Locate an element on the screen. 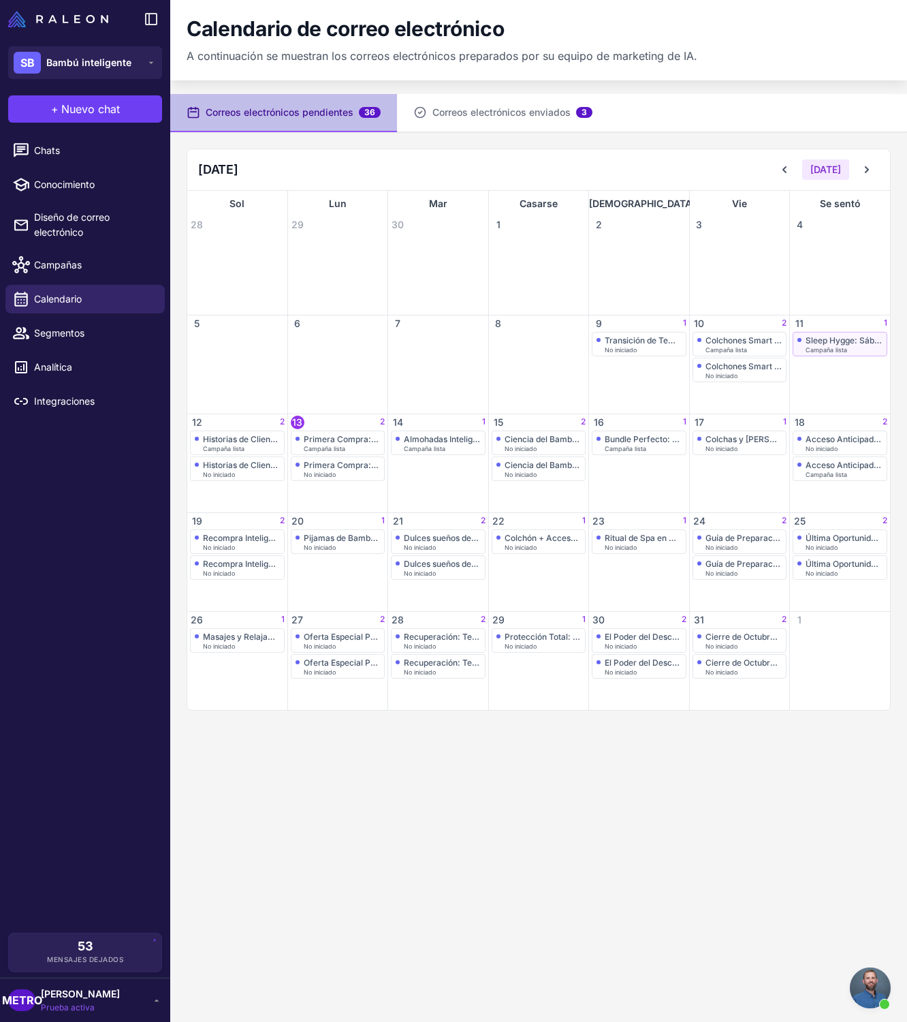 The height and width of the screenshot is (1022, 907). font: 8 is located at coordinates (498, 323).